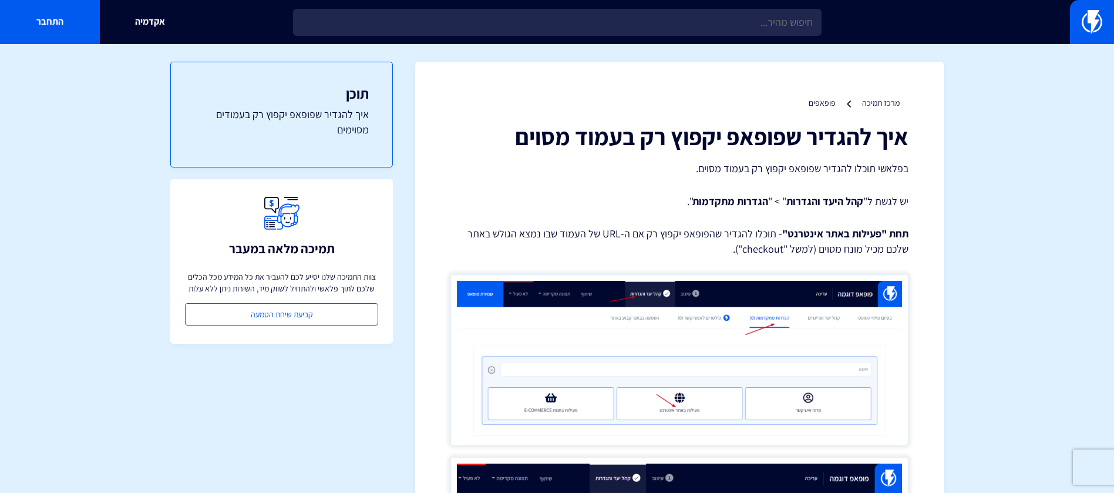 The height and width of the screenshot is (493, 1114). I want to click on strong: הגדרות מתקדמות, so click(730, 201).